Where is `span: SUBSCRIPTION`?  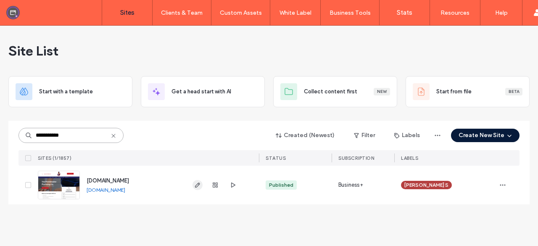
span: SUBSCRIPTION is located at coordinates (356, 158).